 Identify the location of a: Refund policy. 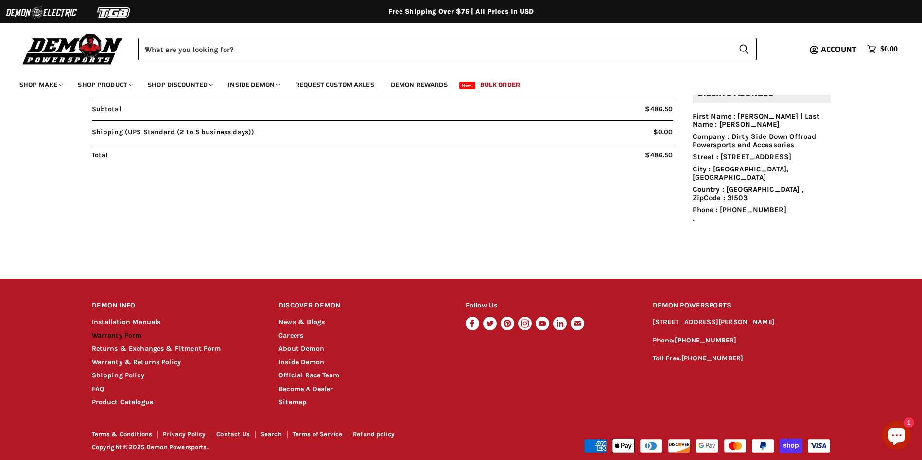
(374, 434).